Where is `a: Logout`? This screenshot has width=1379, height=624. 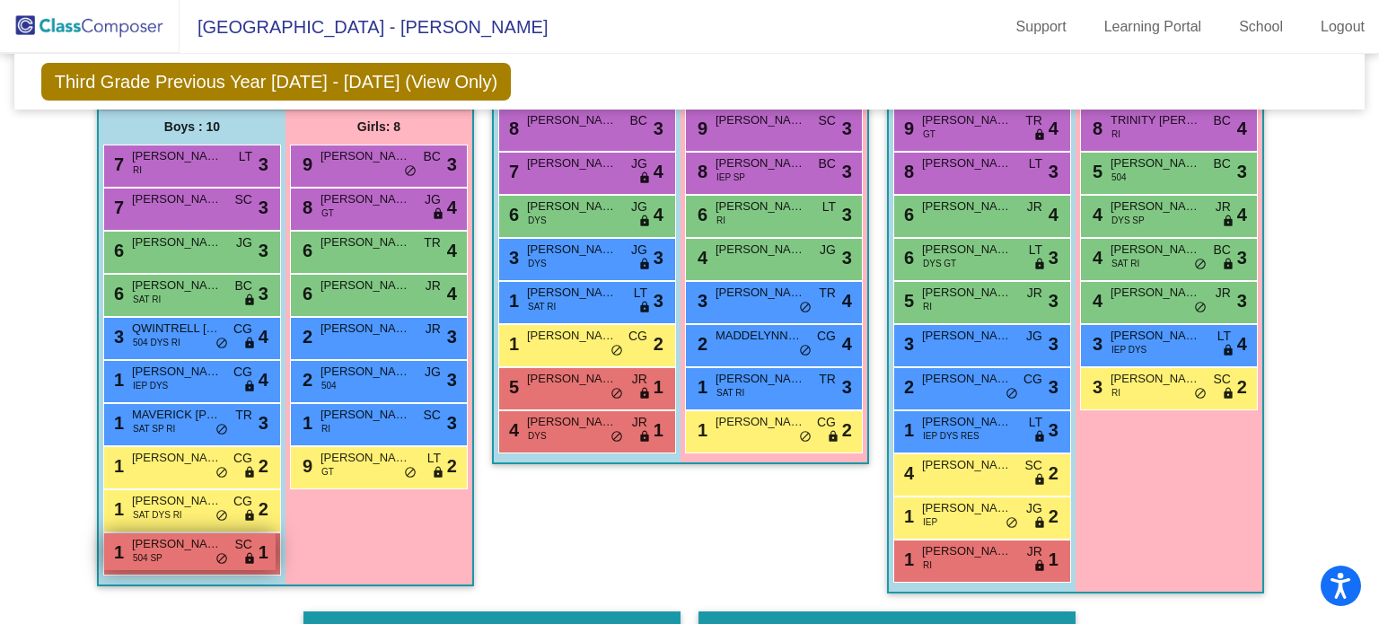
a: Logout is located at coordinates (1342, 27).